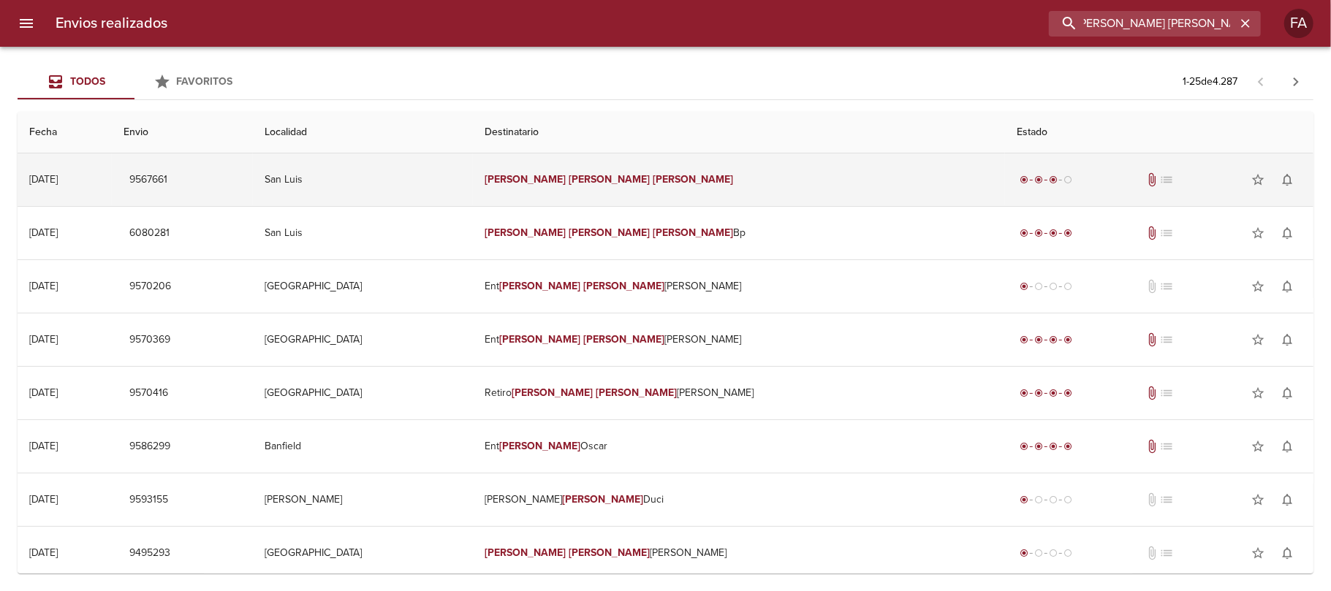 The height and width of the screenshot is (591, 1331). What do you see at coordinates (64, 132) in the screenshot?
I see `th: Fecha` at bounding box center [64, 132].